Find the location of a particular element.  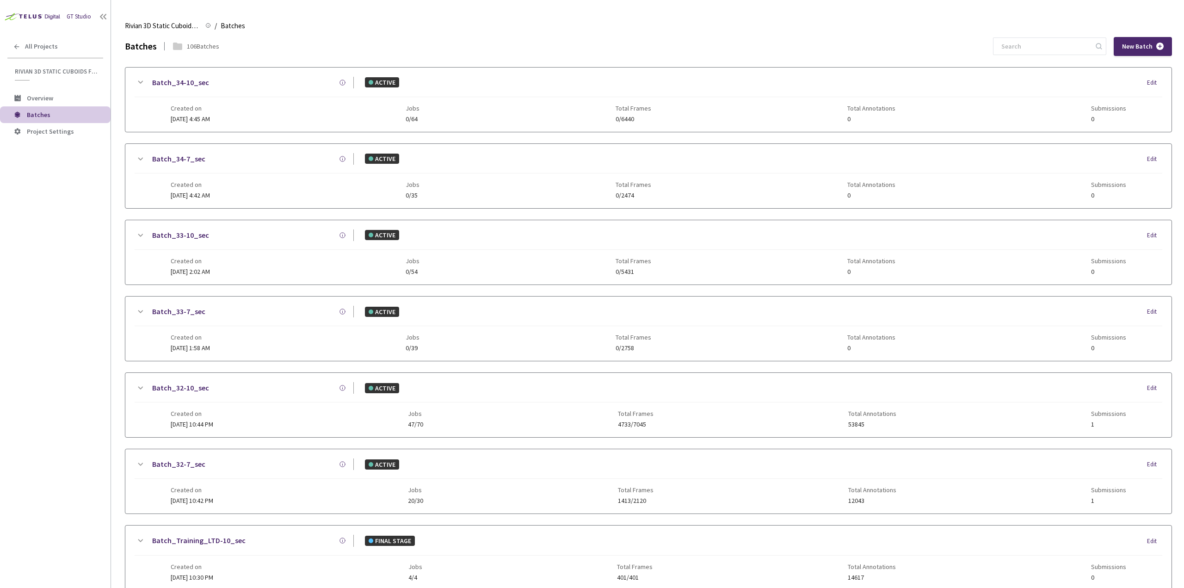

span: 0/6440 is located at coordinates (633, 119).